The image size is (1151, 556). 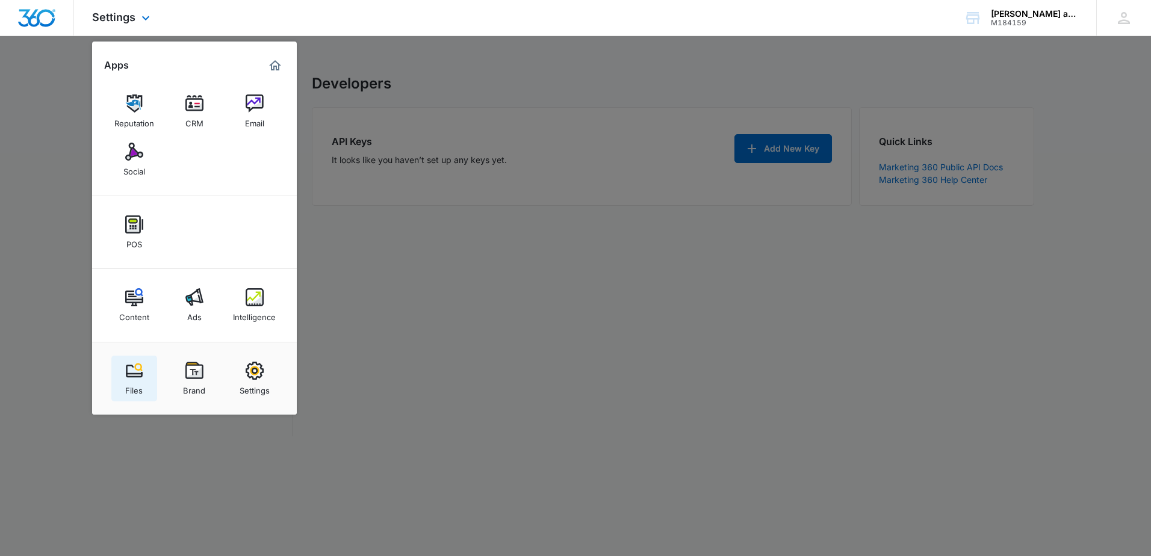 What do you see at coordinates (254, 314) in the screenshot?
I see `div: Intelligence` at bounding box center [254, 314].